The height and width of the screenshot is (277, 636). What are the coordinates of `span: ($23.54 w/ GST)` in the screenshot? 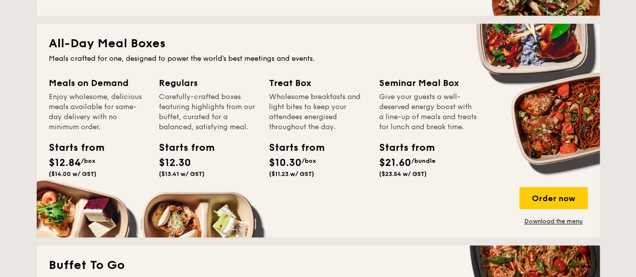 It's located at (403, 174).